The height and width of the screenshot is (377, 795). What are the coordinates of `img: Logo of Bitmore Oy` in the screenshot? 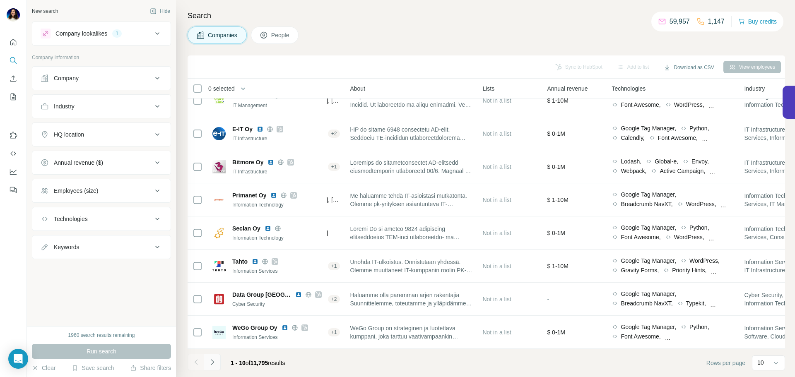 It's located at (219, 167).